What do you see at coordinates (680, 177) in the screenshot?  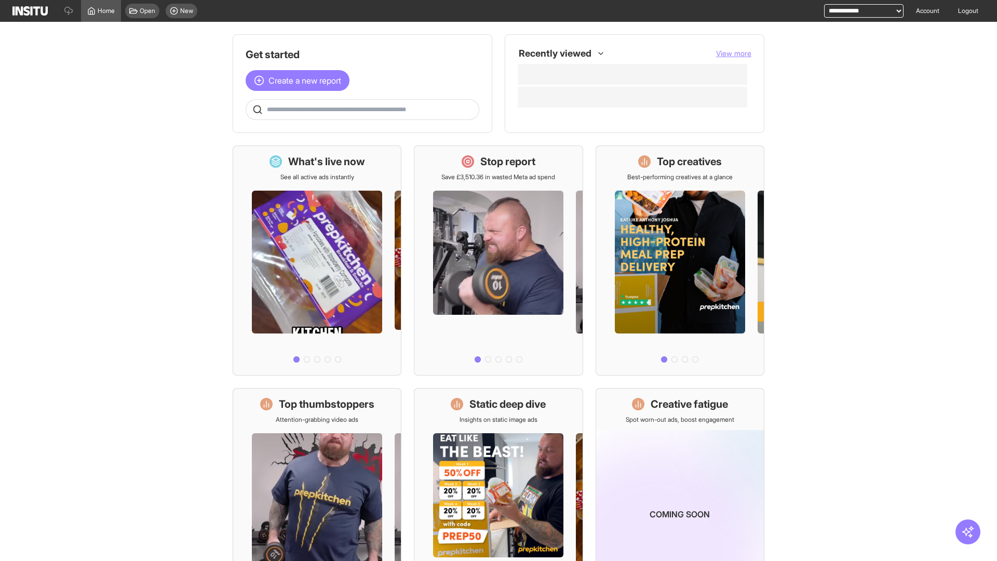 I see `p: Best-performing creatives at a glance` at bounding box center [680, 177].